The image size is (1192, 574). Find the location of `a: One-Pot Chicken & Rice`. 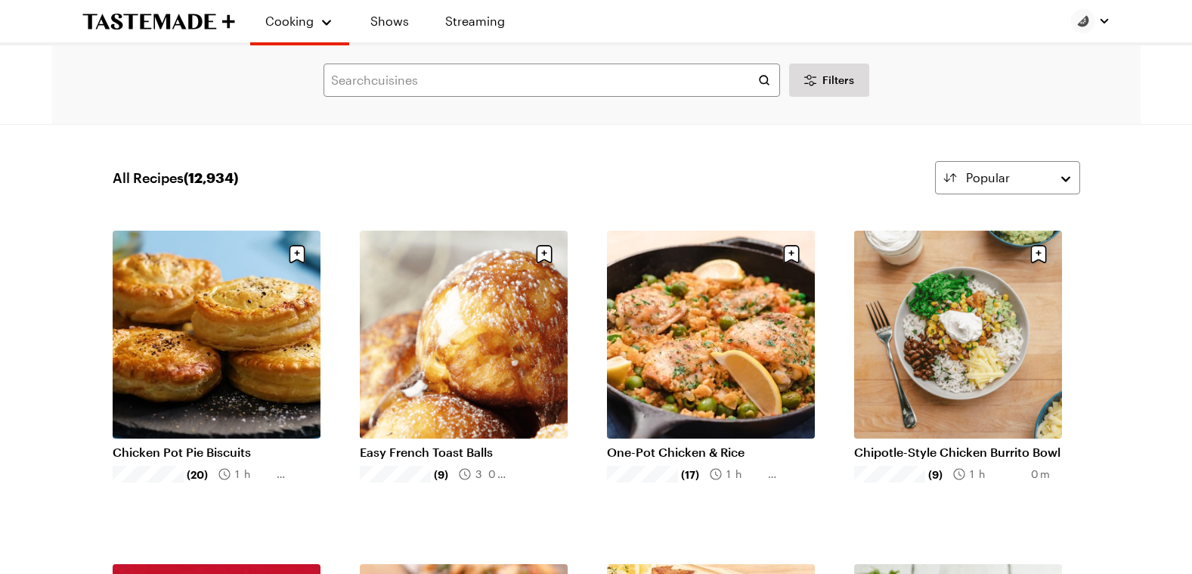

a: One-Pot Chicken & Rice is located at coordinates (711, 452).